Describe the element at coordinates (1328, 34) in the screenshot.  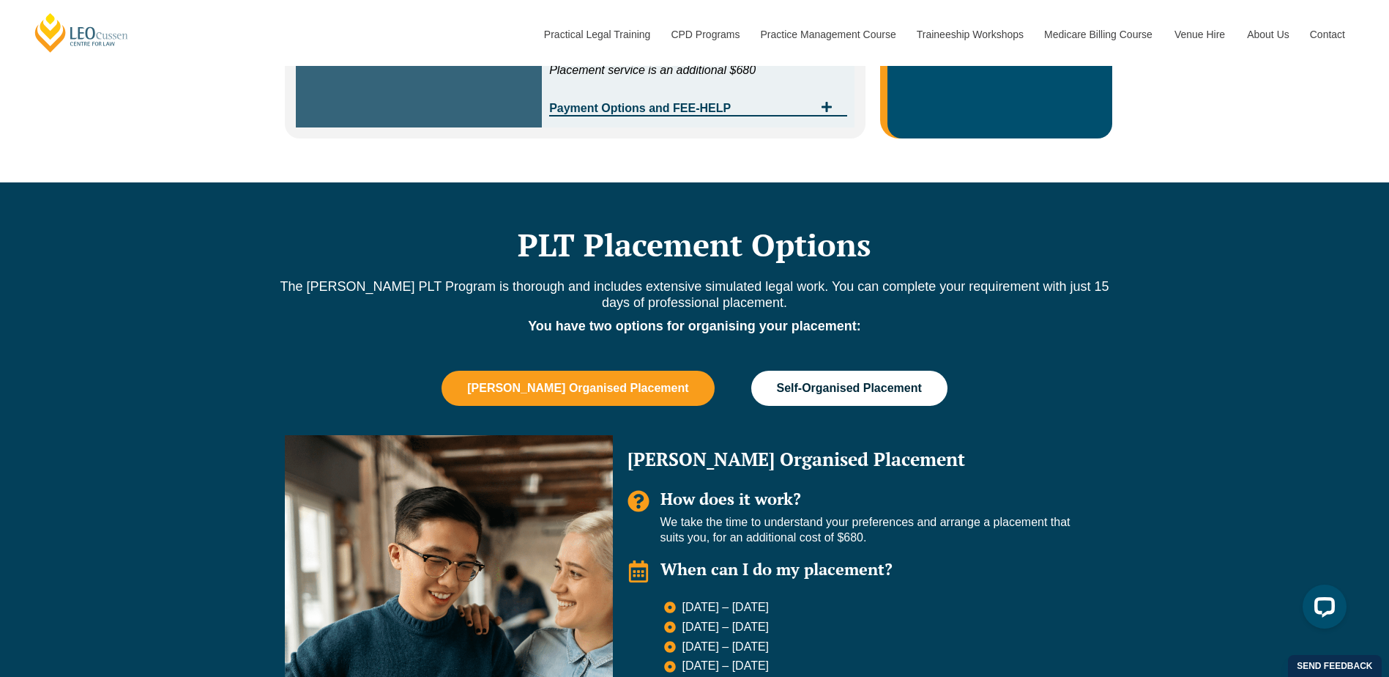
I see `a: Contact` at that location.